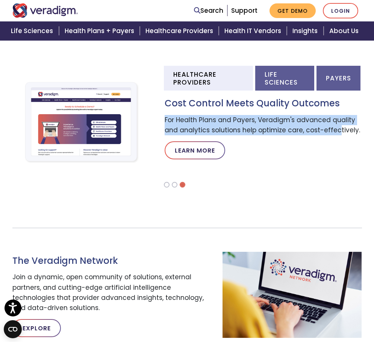 This screenshot has height=342, width=374. What do you see at coordinates (112, 293) in the screenshot?
I see `p: Join a dynamic, open community of solutions, external partners, and cutting-edge artificial intel...` at bounding box center [112, 293].